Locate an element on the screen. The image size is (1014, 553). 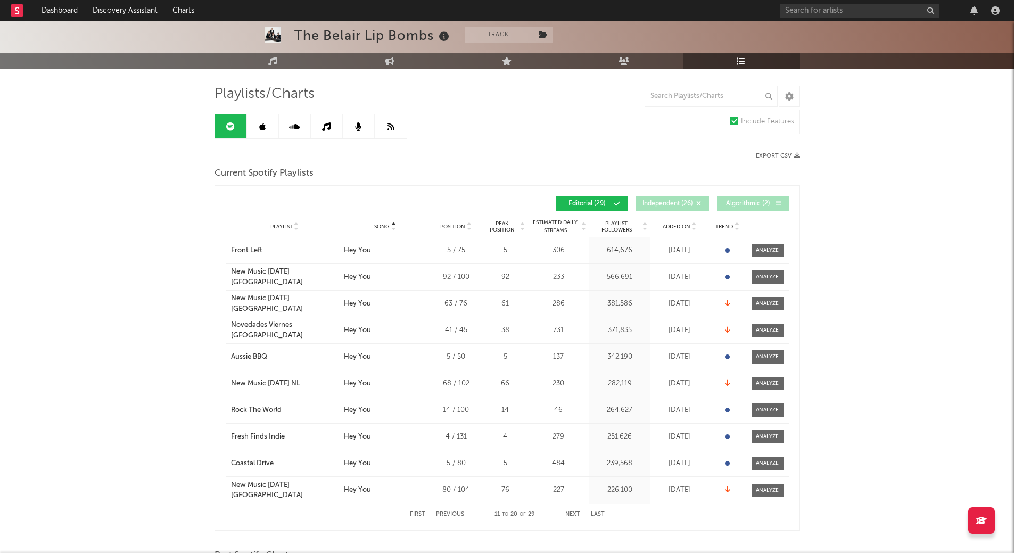
div: 92 is located at coordinates (505, 277).